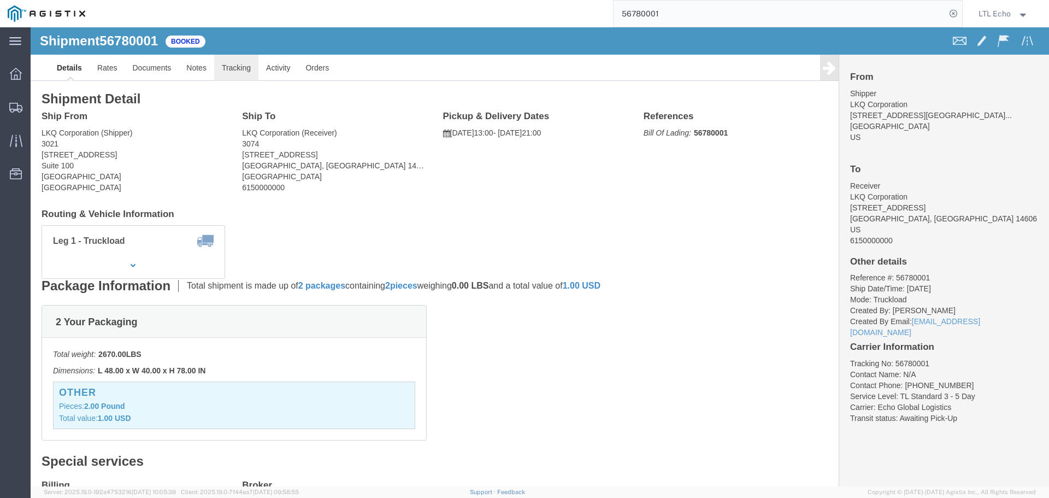  I want to click on span: Server: 2025.19.0-192a4753216, so click(110, 492).